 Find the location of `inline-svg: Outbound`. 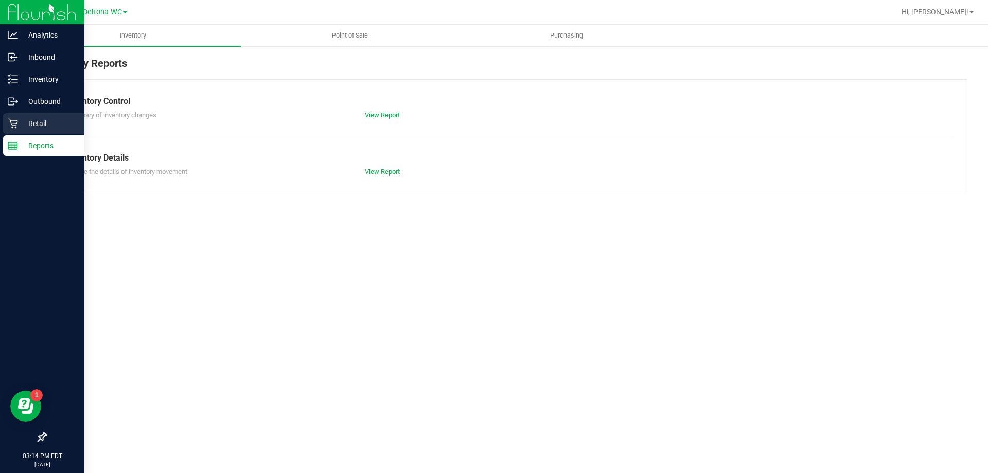

inline-svg: Outbound is located at coordinates (13, 101).